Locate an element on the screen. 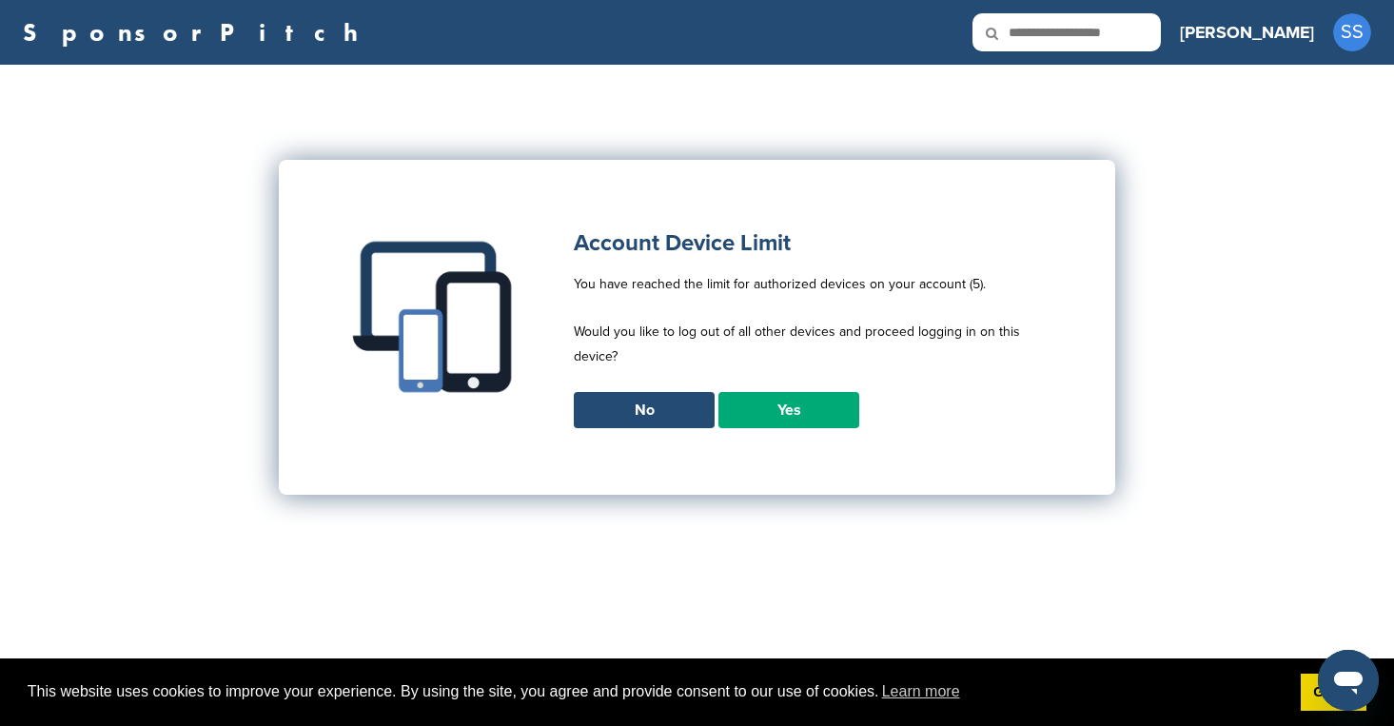 The image size is (1394, 726). h1: Account Device Limit is located at coordinates (811, 244).